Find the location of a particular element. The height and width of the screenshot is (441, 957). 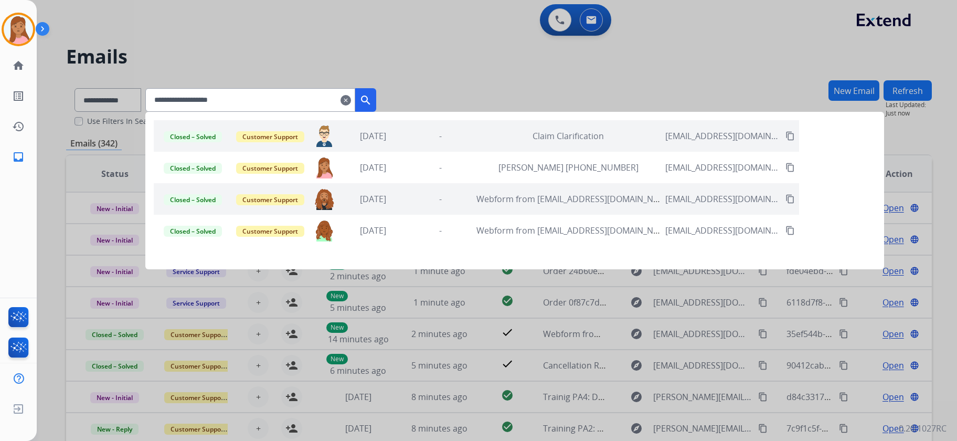

mat-icon: home is located at coordinates (18, 66).